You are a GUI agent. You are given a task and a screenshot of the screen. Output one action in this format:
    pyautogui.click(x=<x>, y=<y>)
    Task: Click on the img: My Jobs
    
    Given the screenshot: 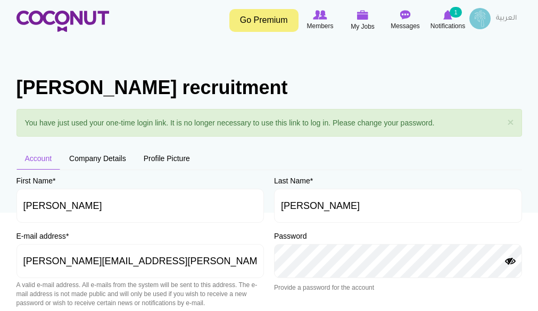 What is the action you would take?
    pyautogui.click(x=363, y=15)
    